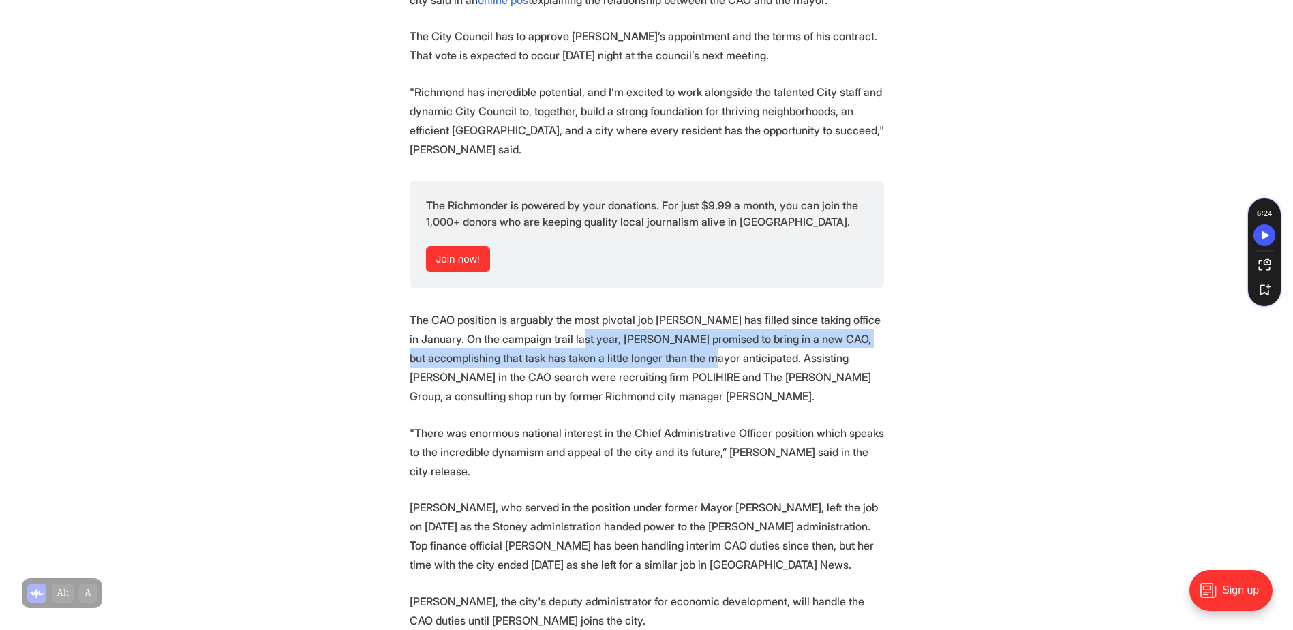 Image resolution: width=1293 pixels, height=630 pixels. Describe the element at coordinates (647, 121) in the screenshot. I see `p: "Richmond has incredible potential, and I’m excited to work alongside the talented City staff and...` at that location.